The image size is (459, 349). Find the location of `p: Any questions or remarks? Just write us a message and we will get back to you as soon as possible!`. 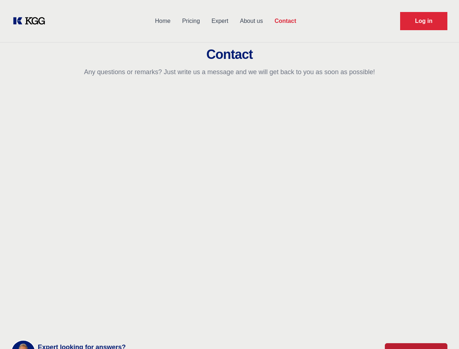

p: Any questions or remarks? Just write us a message and we will get back to you as soon as possible! is located at coordinates (230, 72).